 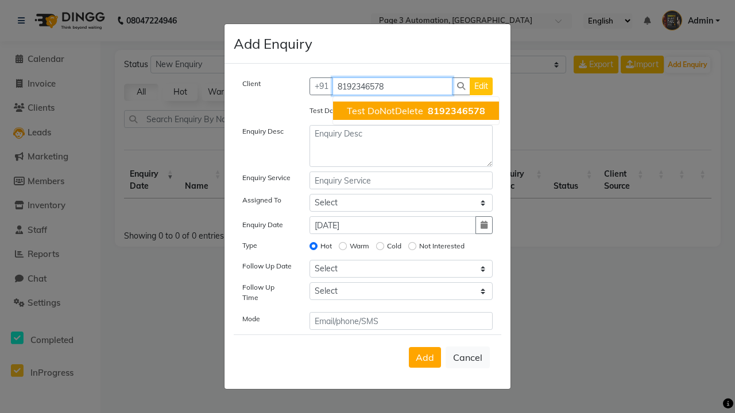 I want to click on label: Test DoNotDelete, so click(x=338, y=111).